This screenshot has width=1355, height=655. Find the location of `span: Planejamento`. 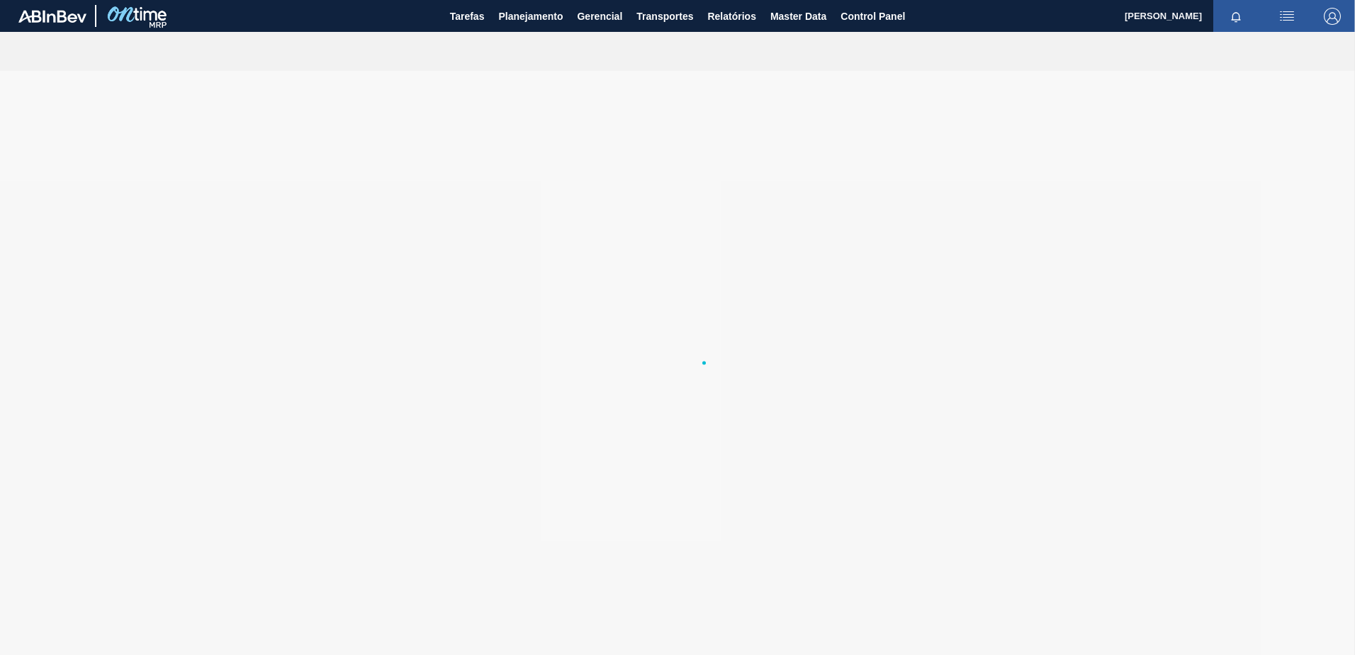

span: Planejamento is located at coordinates (530, 16).